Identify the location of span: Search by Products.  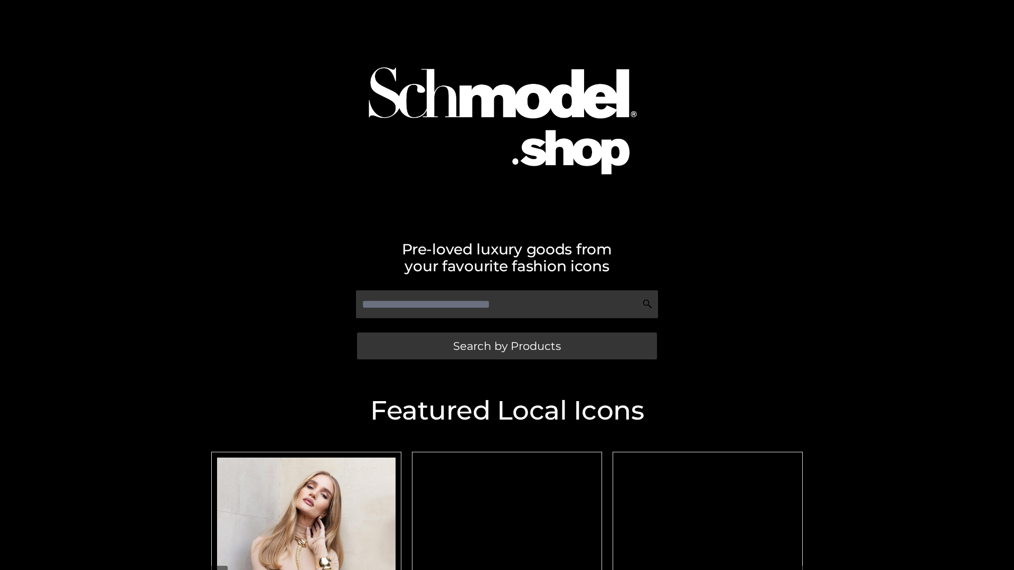
(507, 346).